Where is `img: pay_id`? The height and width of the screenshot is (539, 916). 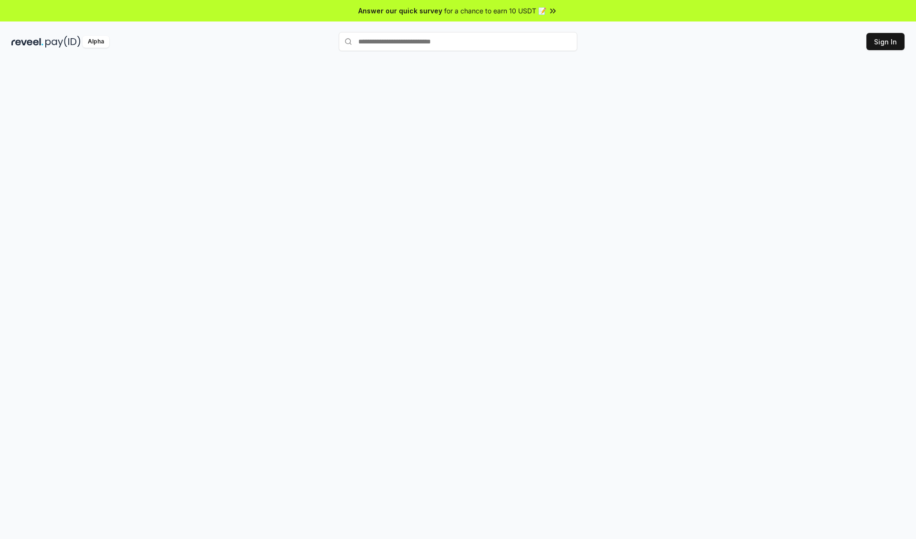 img: pay_id is located at coordinates (63, 42).